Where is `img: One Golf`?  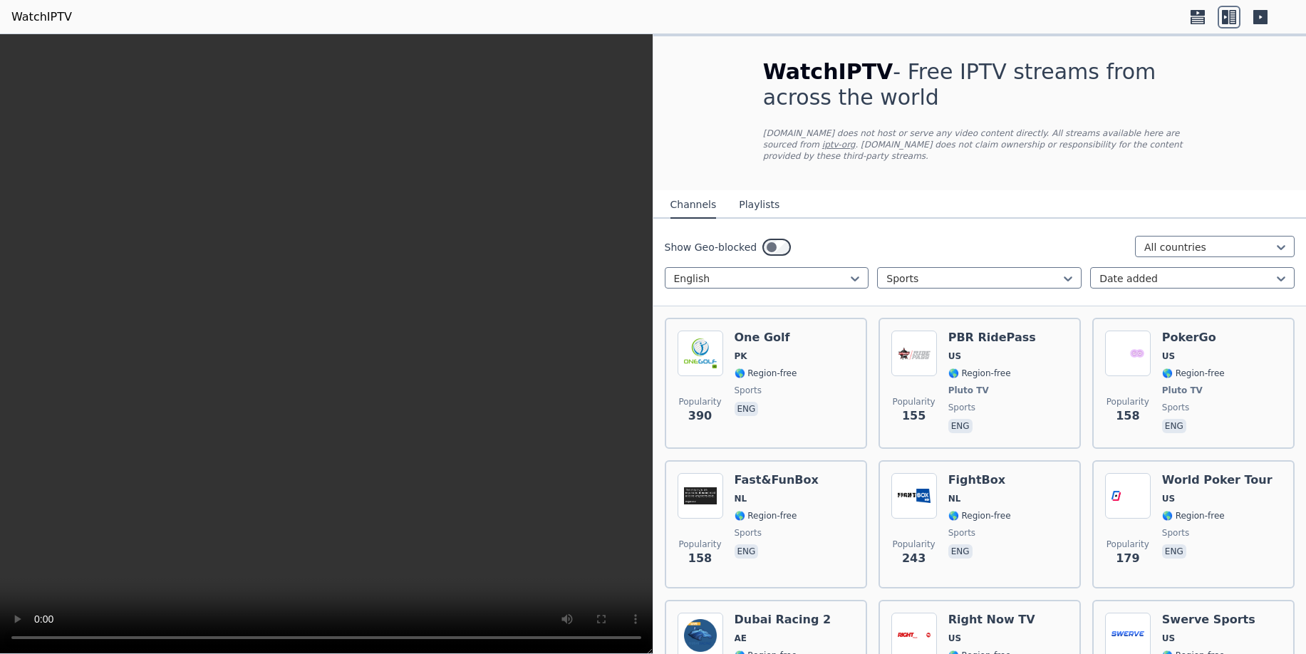 img: One Golf is located at coordinates (700, 353).